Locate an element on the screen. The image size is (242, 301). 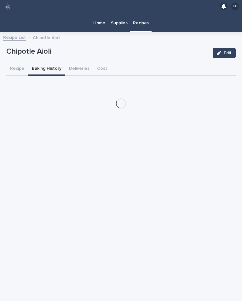
button: Deliveries is located at coordinates (79, 69).